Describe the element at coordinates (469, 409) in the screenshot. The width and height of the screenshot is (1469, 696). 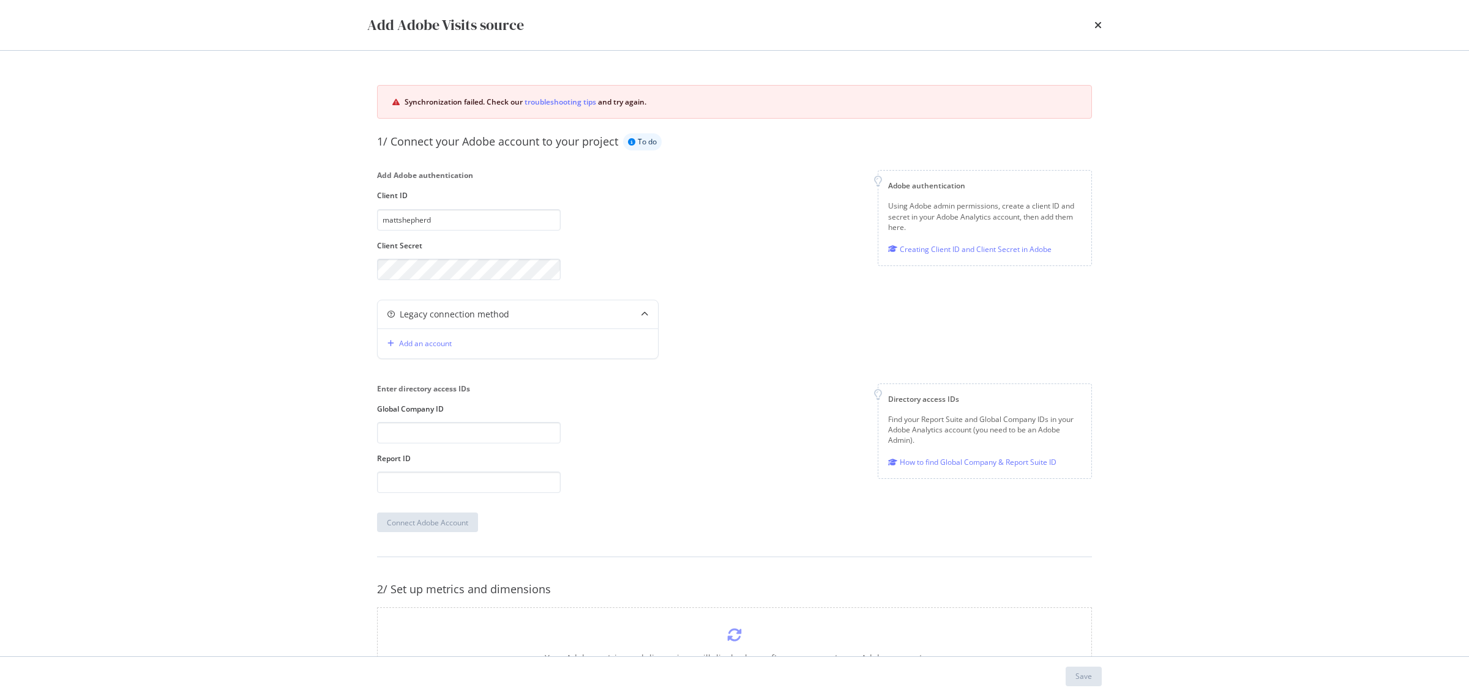
I see `label: Global Company ID` at that location.